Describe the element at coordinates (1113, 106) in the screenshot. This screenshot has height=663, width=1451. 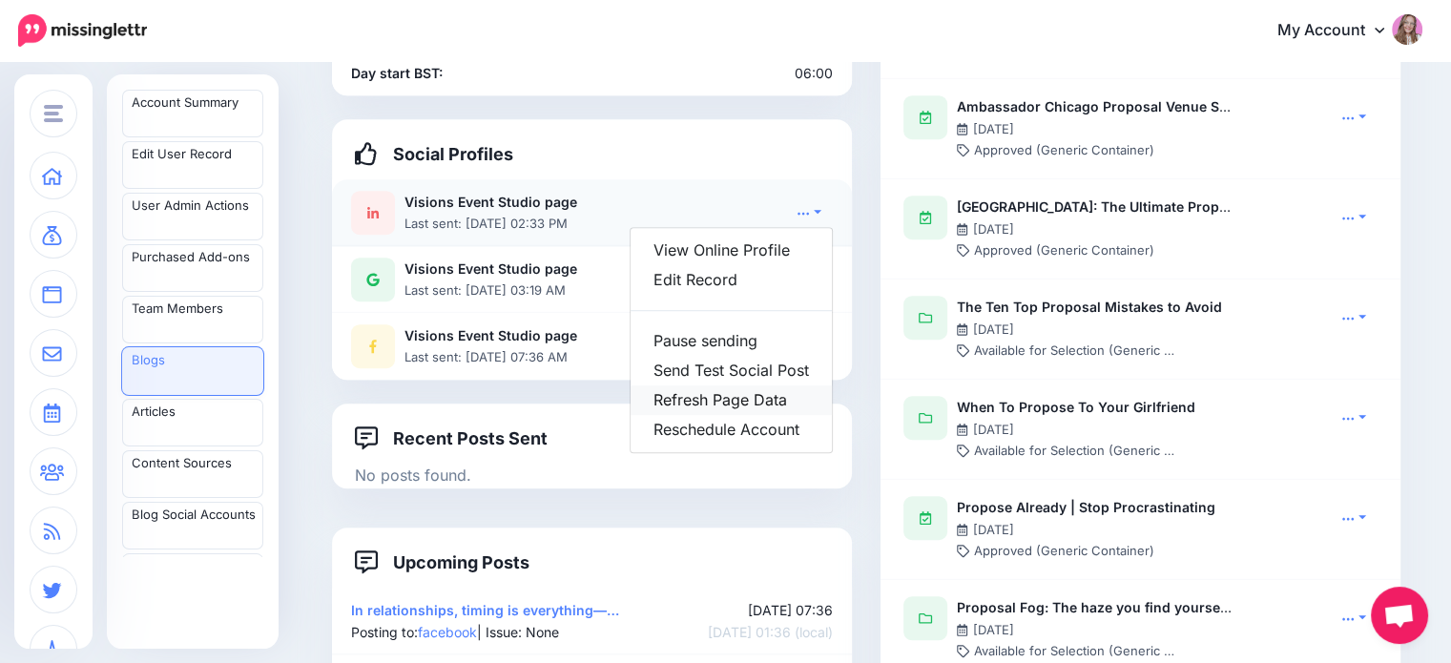
I see `b: Ambassador Chicago Proposal Venue Spotlight` at that location.